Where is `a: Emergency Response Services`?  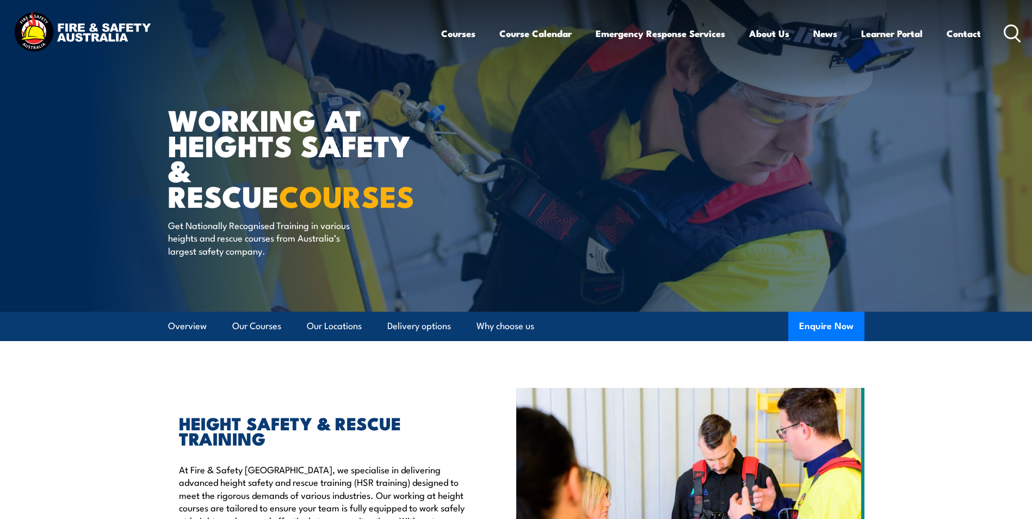 a: Emergency Response Services is located at coordinates (661, 33).